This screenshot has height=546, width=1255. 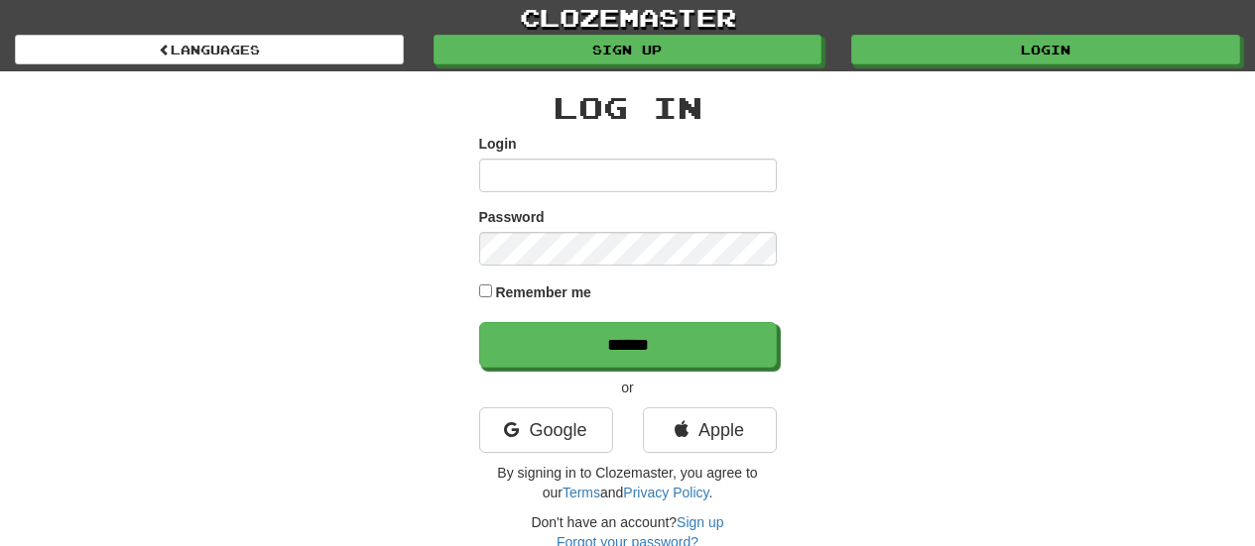 What do you see at coordinates (512, 217) in the screenshot?
I see `label: Password` at bounding box center [512, 217].